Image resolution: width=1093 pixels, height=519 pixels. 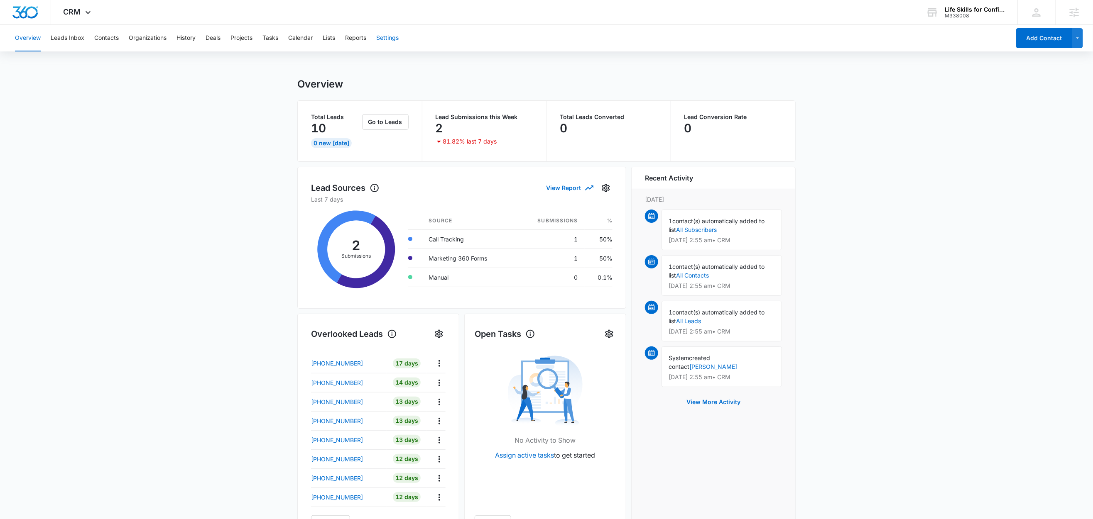 What do you see at coordinates (505, 334) in the screenshot?
I see `h1: Open Tasks` at bounding box center [505, 334].